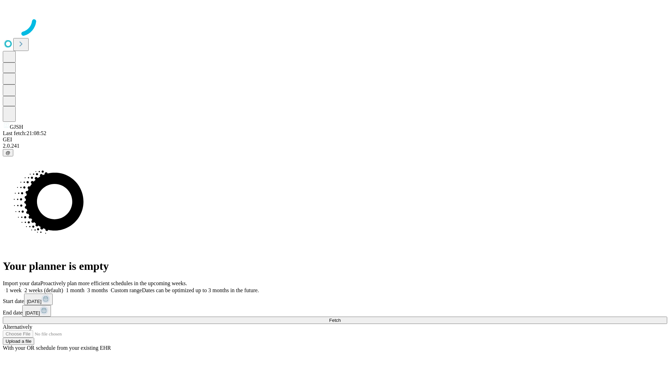  Describe the element at coordinates (335, 266) in the screenshot. I see `h1: Your planner is empty` at that location.